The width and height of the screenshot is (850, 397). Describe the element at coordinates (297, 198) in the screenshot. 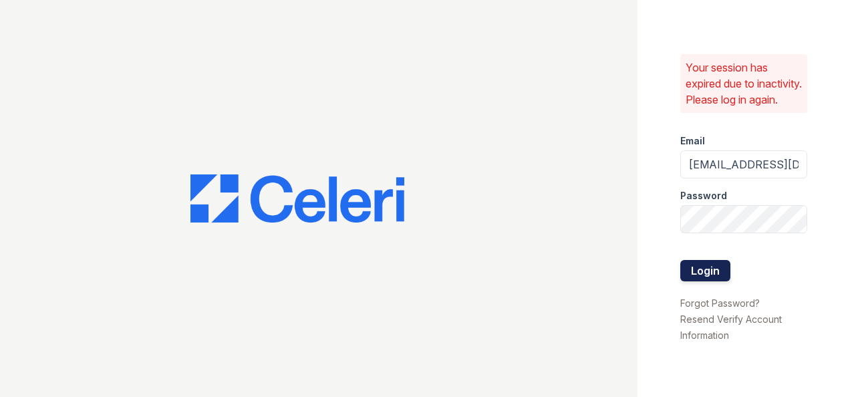

I see `img: CE_Logo_Blue-a8612792a0a2168367f1c8372b55b34899dd931a85d93a1a3d3e32e68fde9ad4.png` at that location.